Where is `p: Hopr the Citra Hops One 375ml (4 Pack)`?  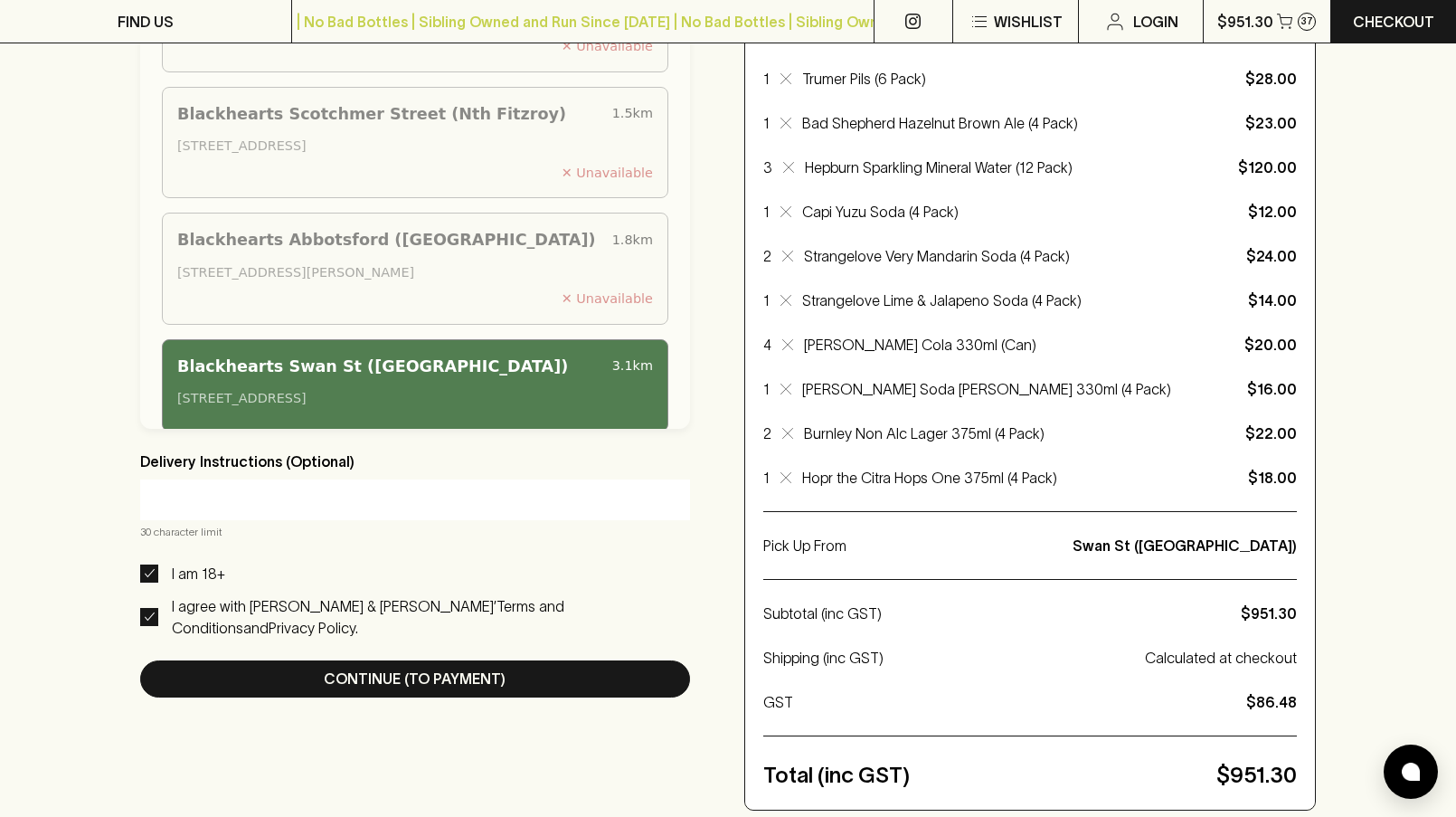 p: Hopr the Citra Hops One 375ml (4 Pack) is located at coordinates (998, 478).